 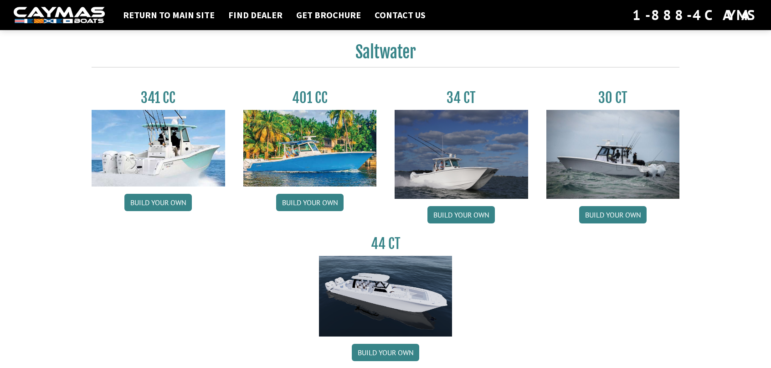 I want to click on img: 341CC-thumbjpg.jpg, so click(x=158, y=148).